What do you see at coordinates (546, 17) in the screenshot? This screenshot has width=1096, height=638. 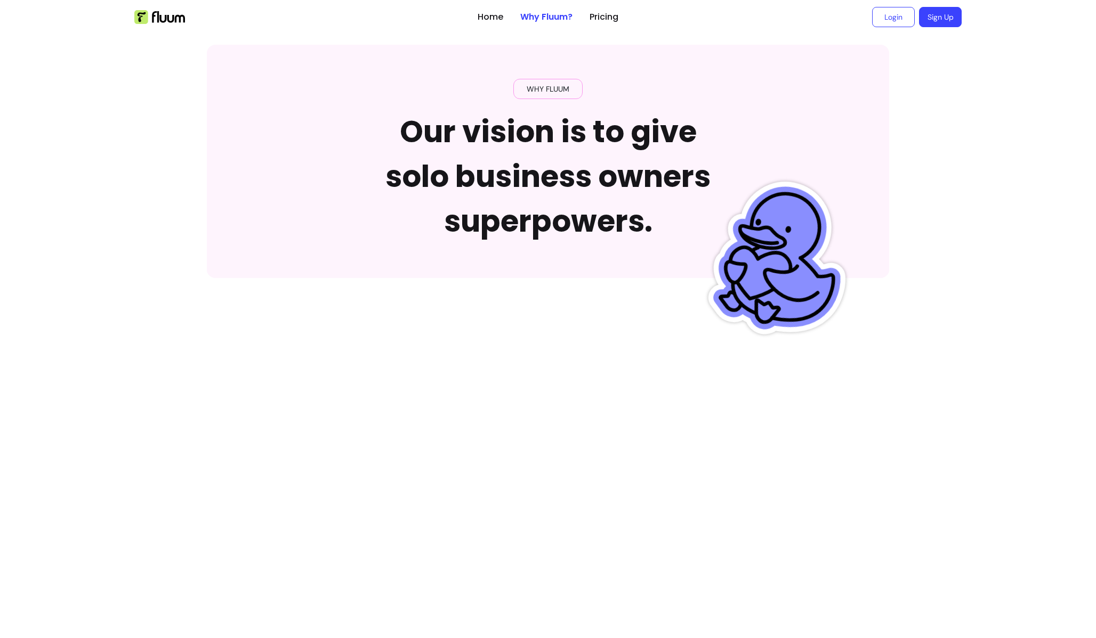 I see `a: Why Fluum?` at bounding box center [546, 17].